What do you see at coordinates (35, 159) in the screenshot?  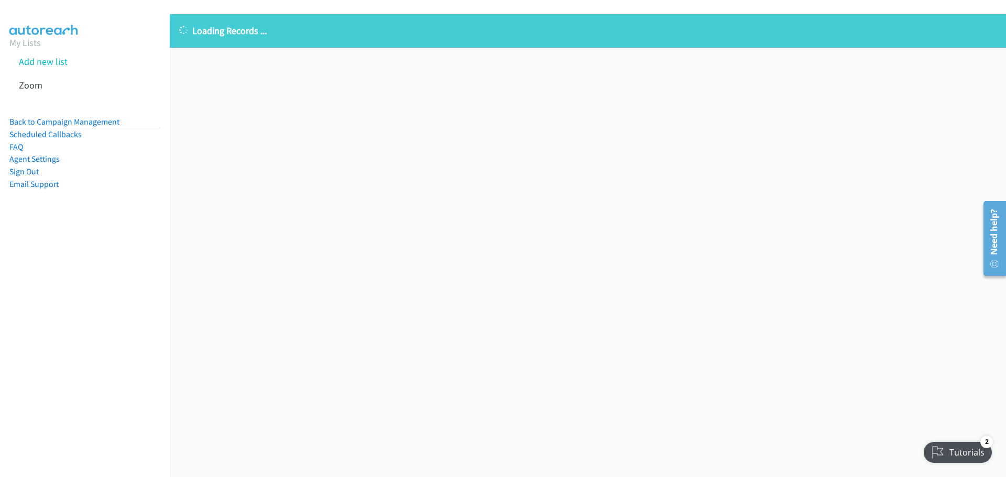 I see `a: Agent Settings` at bounding box center [35, 159].